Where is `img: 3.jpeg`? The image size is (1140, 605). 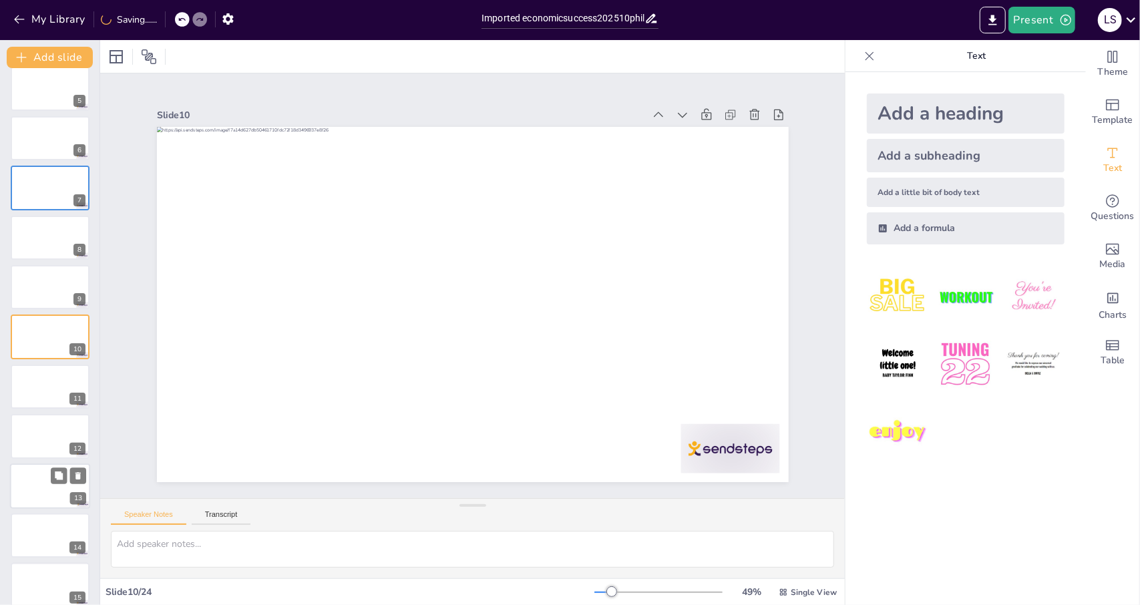 img: 3.jpeg is located at coordinates (1033, 296).